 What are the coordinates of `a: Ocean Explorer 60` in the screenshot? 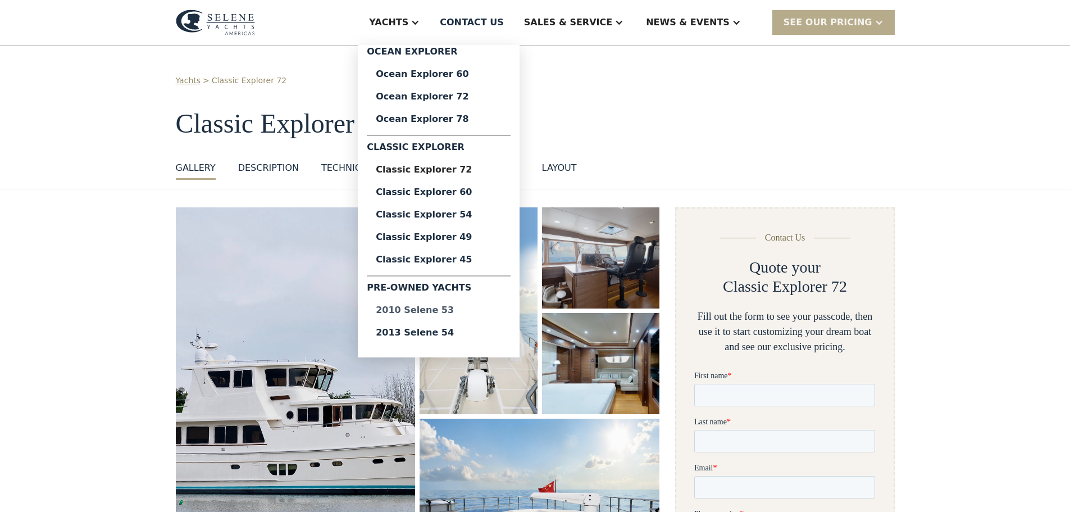 It's located at (439, 74).